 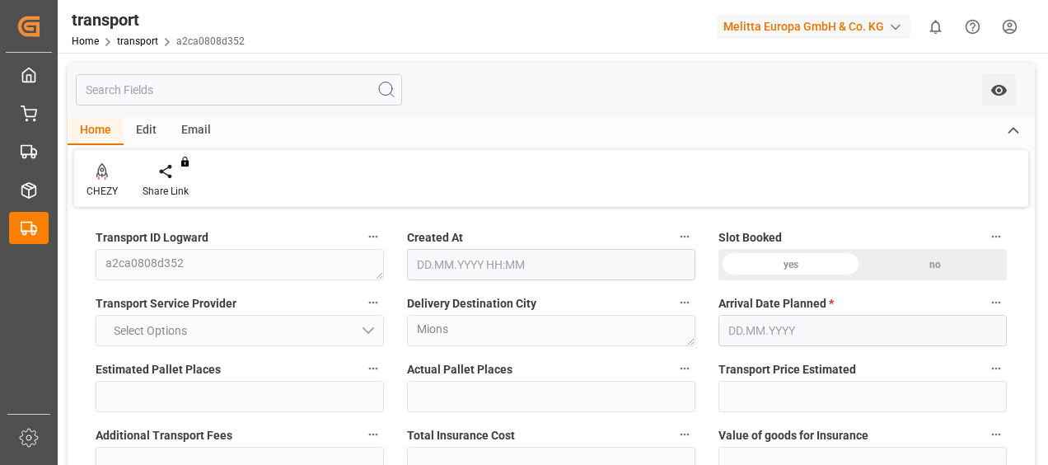 I want to click on a: Home, so click(x=85, y=41).